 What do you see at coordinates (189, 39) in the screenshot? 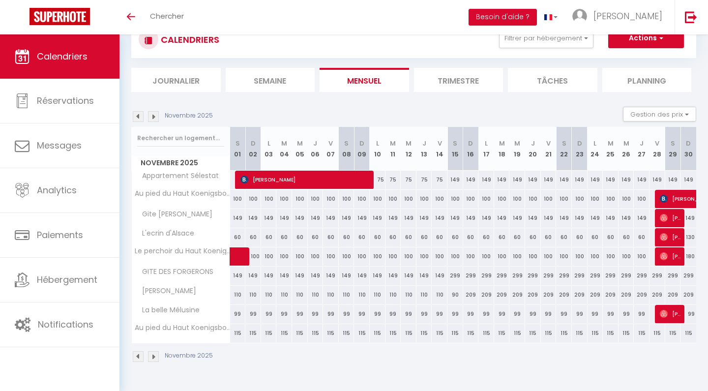
I see `h3: CALENDRIERS` at bounding box center [189, 39].